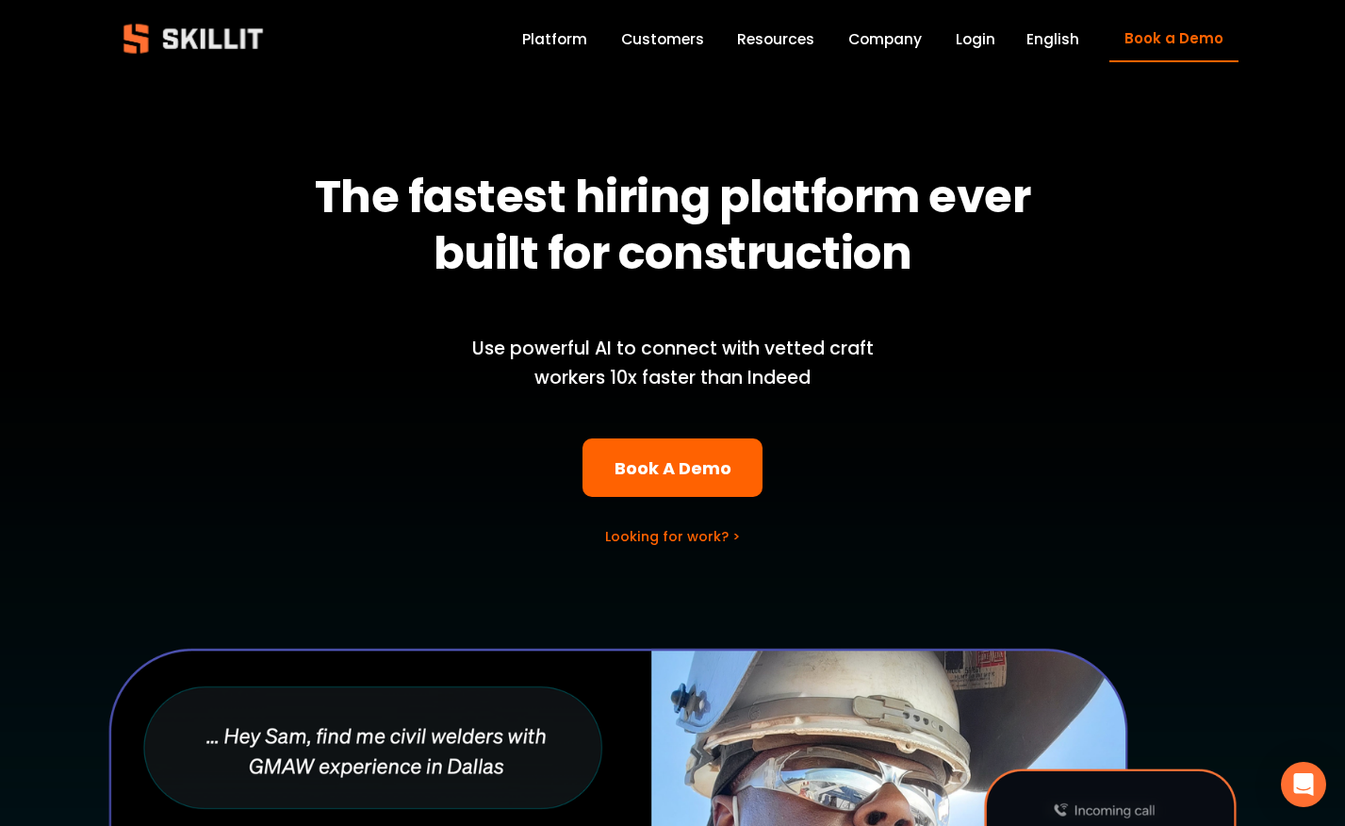 The height and width of the screenshot is (826, 1345). What do you see at coordinates (776, 39) in the screenshot?
I see `a: folder dropdown` at bounding box center [776, 39].